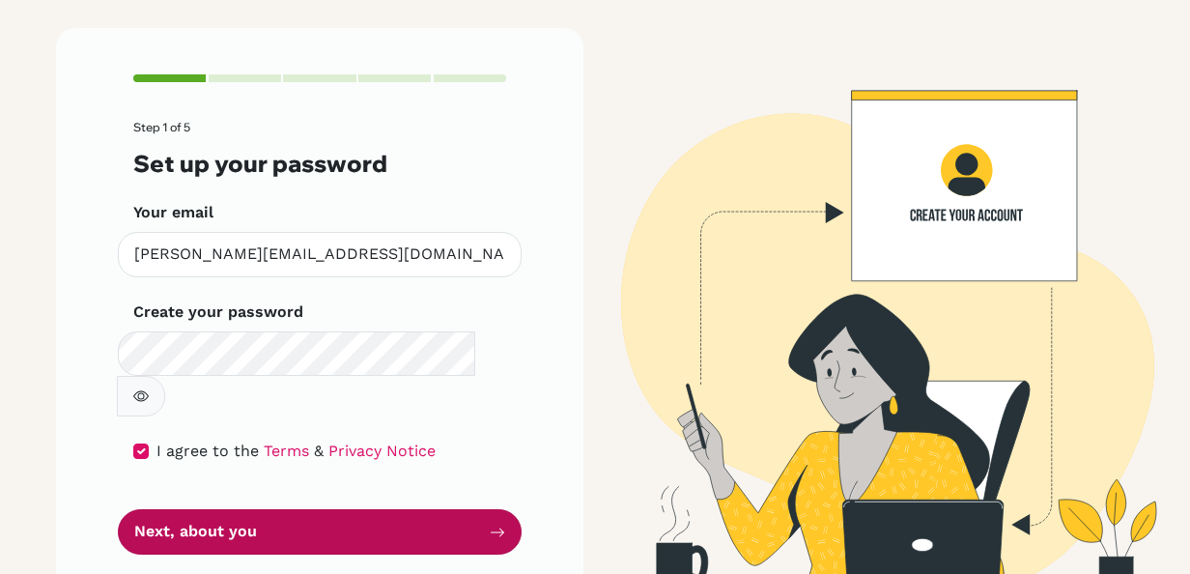 Image resolution: width=1190 pixels, height=574 pixels. What do you see at coordinates (320, 254) in the screenshot?
I see `input: Insert your email*` at bounding box center [320, 254].